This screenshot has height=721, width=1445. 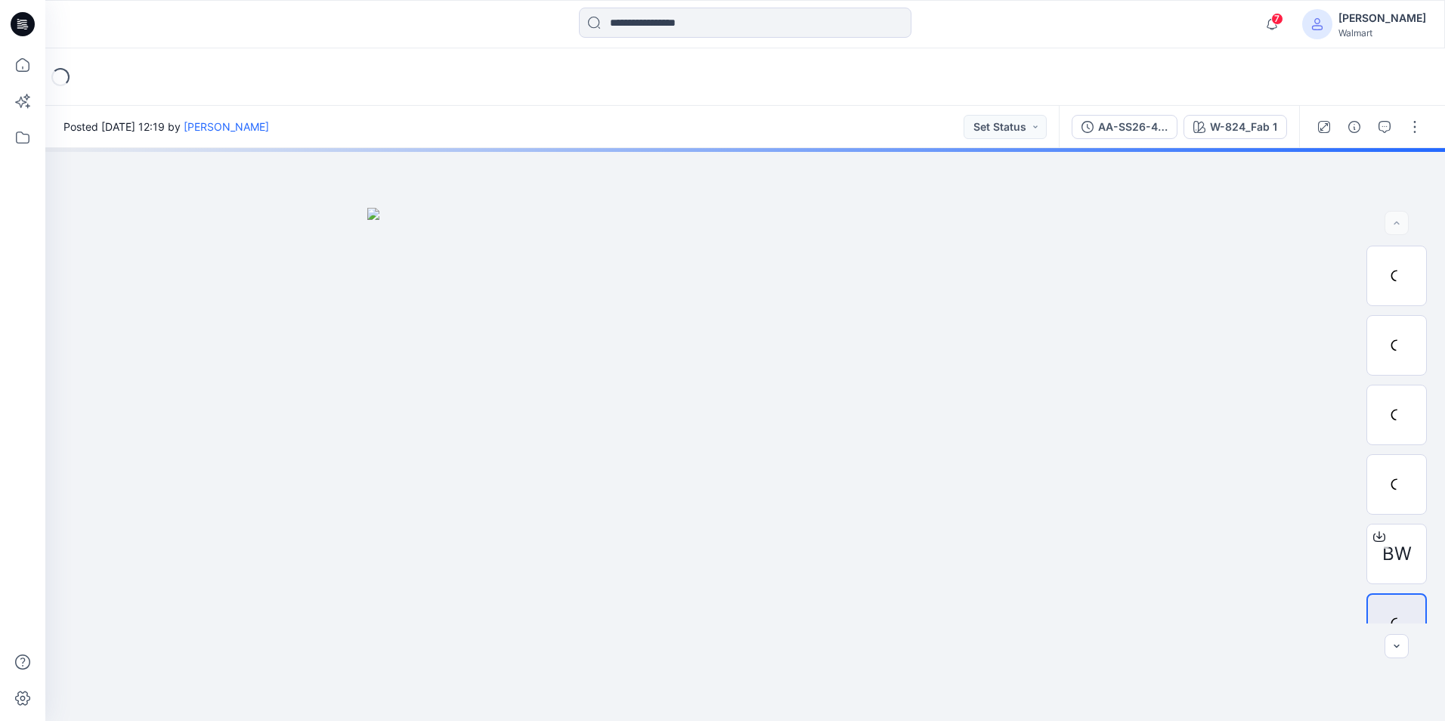 What do you see at coordinates (1125, 127) in the screenshot?
I see `button: AA-SS26-472-M OPEN WEAVE SS CAMP SHIRT` at bounding box center [1125, 127].